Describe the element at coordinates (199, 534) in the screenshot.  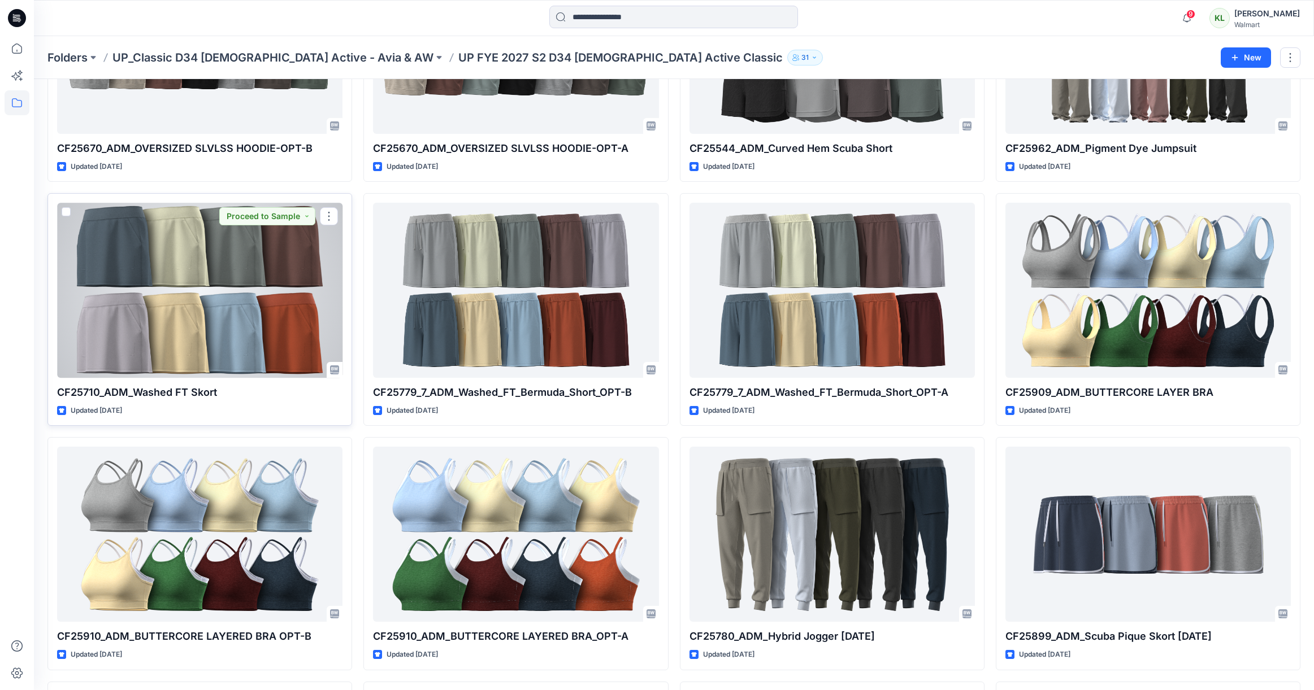
I see `a: CF25910_ADM_BUTTERCORE LAYERED BRA OPT-B` at that location.